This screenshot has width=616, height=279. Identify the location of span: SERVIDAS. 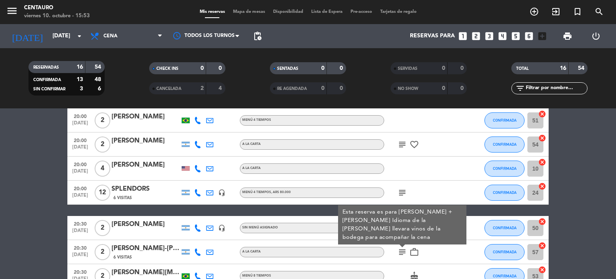
(407, 69).